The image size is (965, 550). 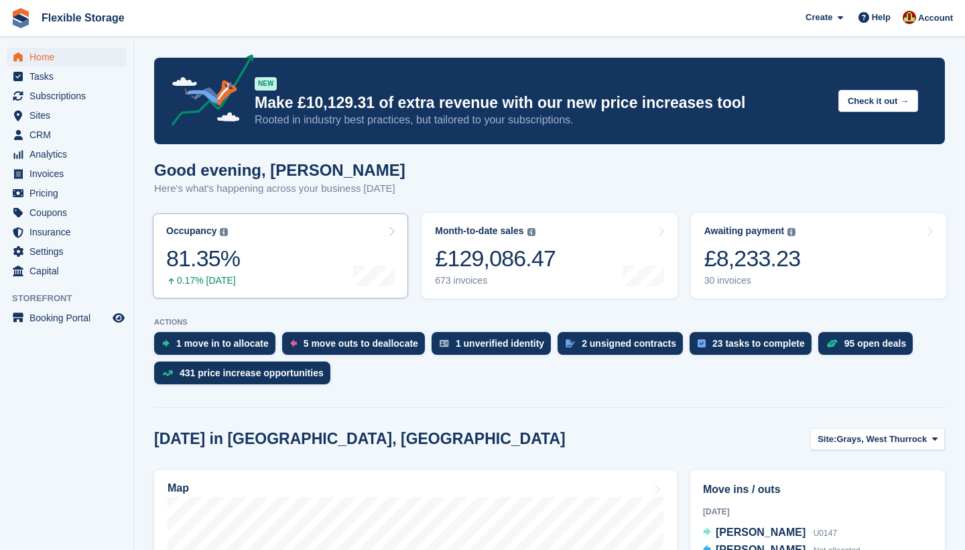 What do you see at coordinates (218, 346) in the screenshot?
I see `a: 1 move in to allocate` at bounding box center [218, 346].